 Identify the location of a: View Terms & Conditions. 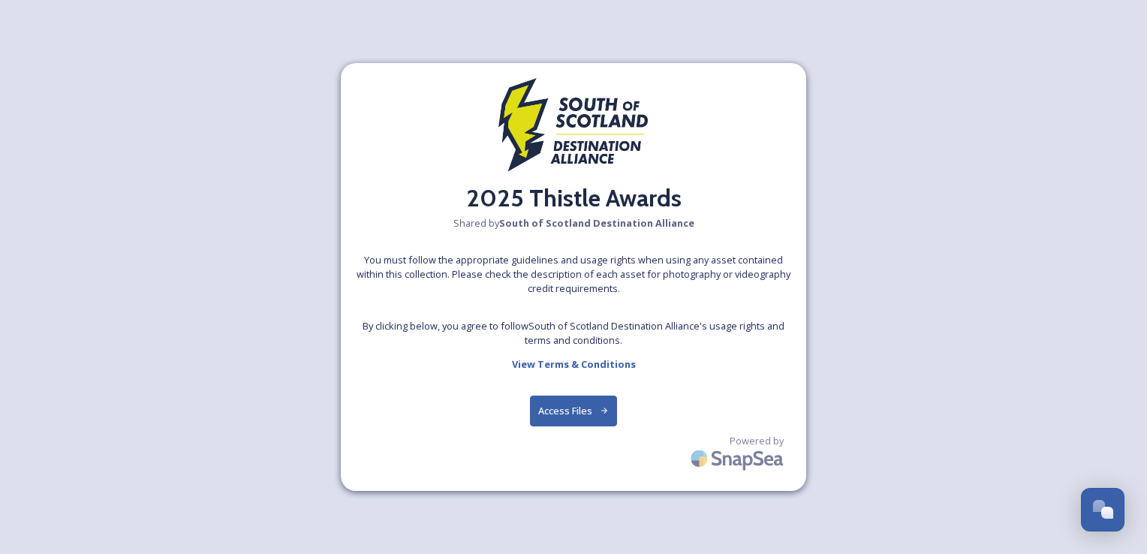
(574, 364).